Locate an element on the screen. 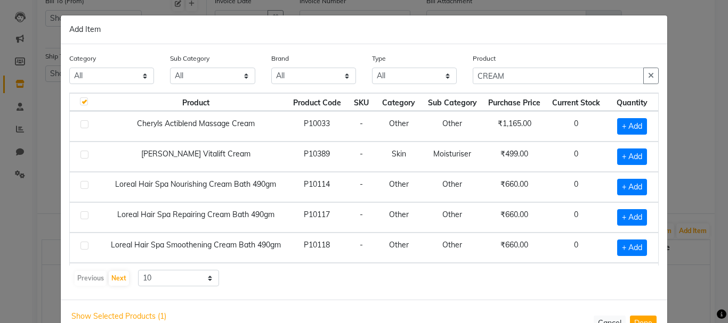 The width and height of the screenshot is (728, 323). label: Sub Category is located at coordinates (190, 59).